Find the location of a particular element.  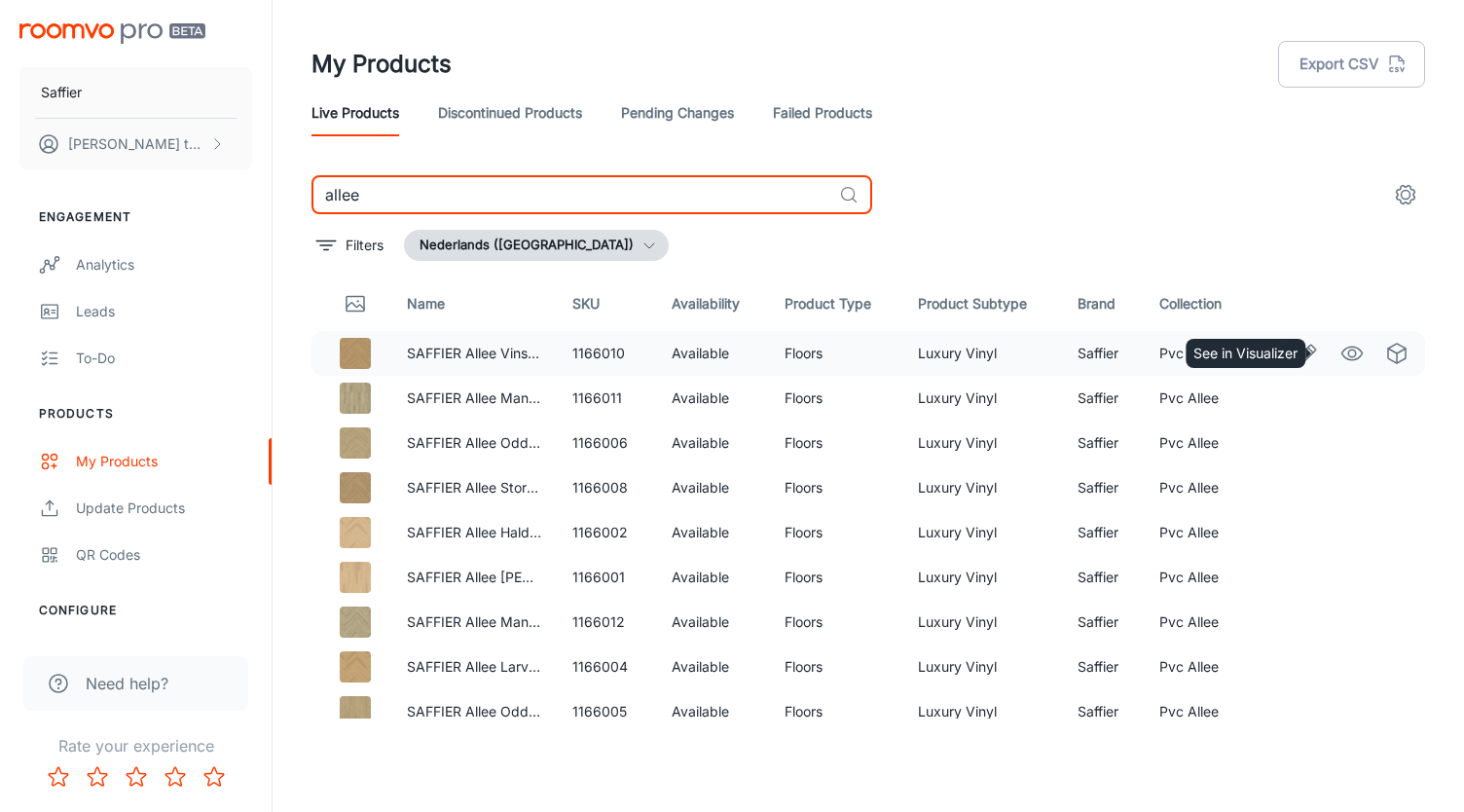

input: Search is located at coordinates (571, 195).